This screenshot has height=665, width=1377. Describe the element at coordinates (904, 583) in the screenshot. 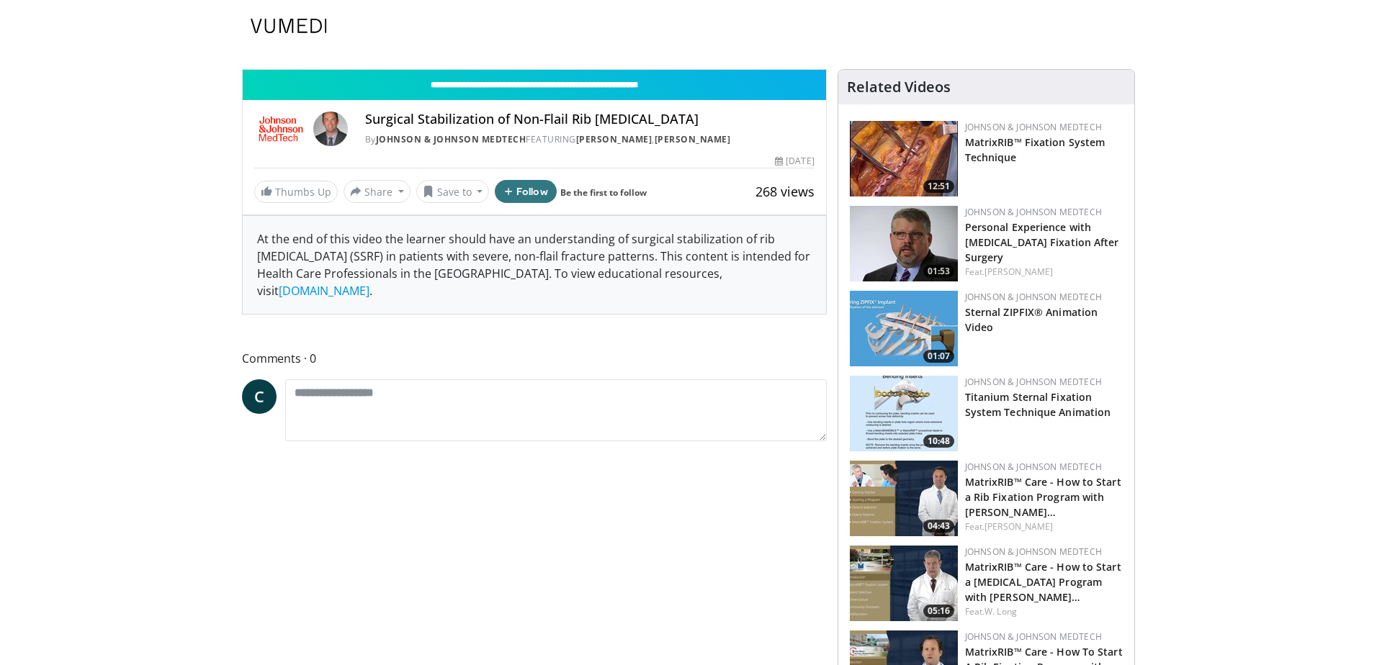

I see `img: QCdjB5HwFOTaWQ8X4xMDoxOjA4MTsiGN.150x105_q85_crop-smart_upscale.jpg` at that location.